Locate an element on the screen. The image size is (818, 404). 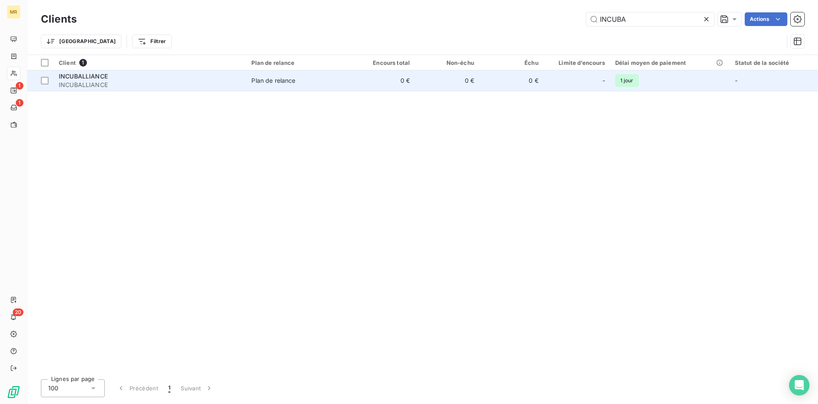
button: Suivant is located at coordinates (197, 388).